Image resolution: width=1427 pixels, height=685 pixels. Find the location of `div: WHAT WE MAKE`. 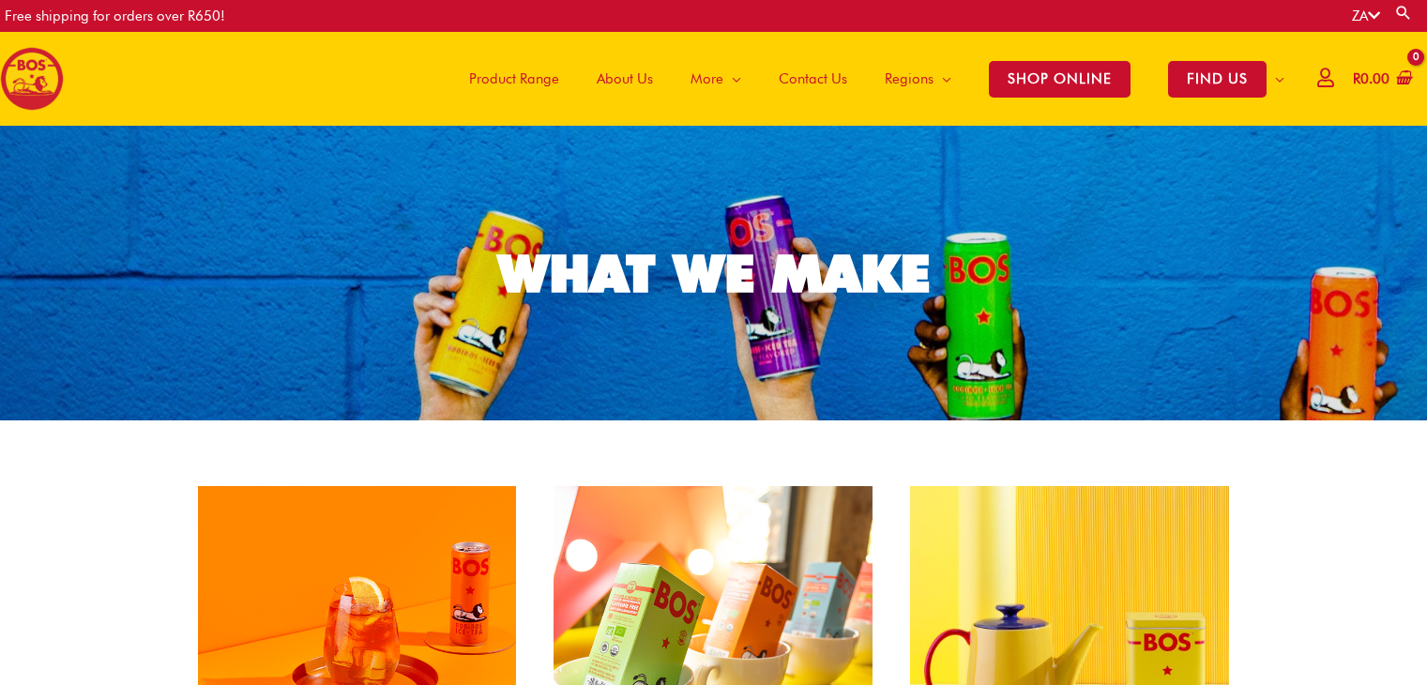

div: WHAT WE MAKE is located at coordinates (714, 273).